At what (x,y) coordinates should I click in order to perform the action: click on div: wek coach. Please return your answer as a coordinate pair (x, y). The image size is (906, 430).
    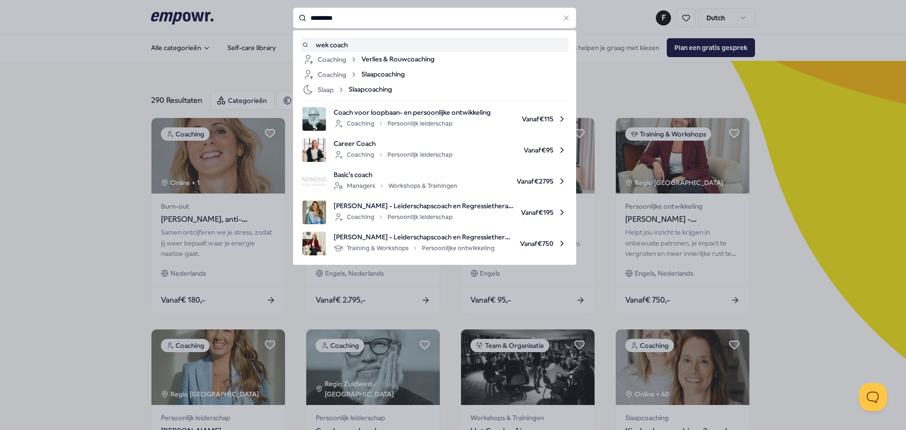
    Looking at the image, I should click on (435, 45).